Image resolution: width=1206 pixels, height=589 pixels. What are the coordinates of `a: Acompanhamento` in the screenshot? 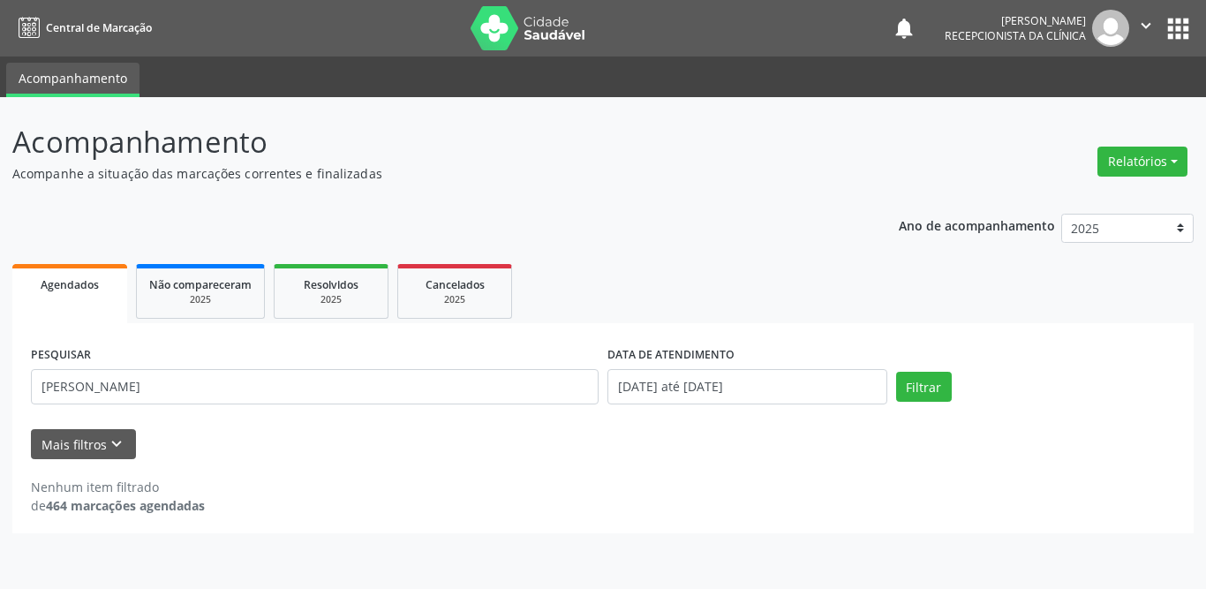 It's located at (72, 79).